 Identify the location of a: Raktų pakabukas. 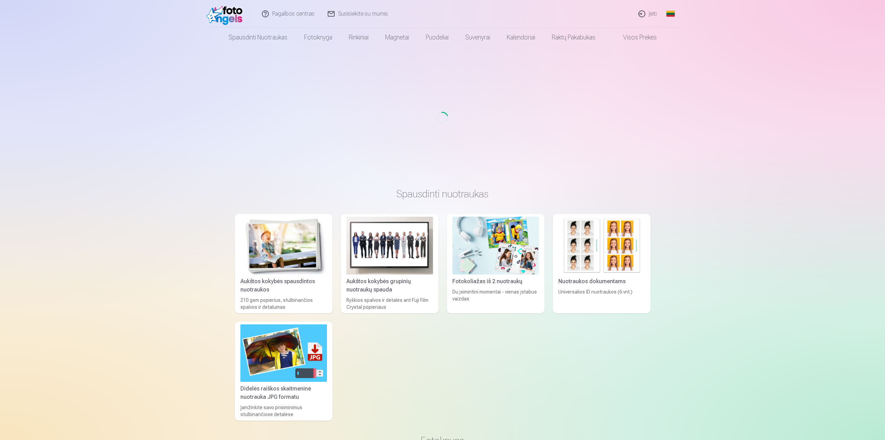
(574, 37).